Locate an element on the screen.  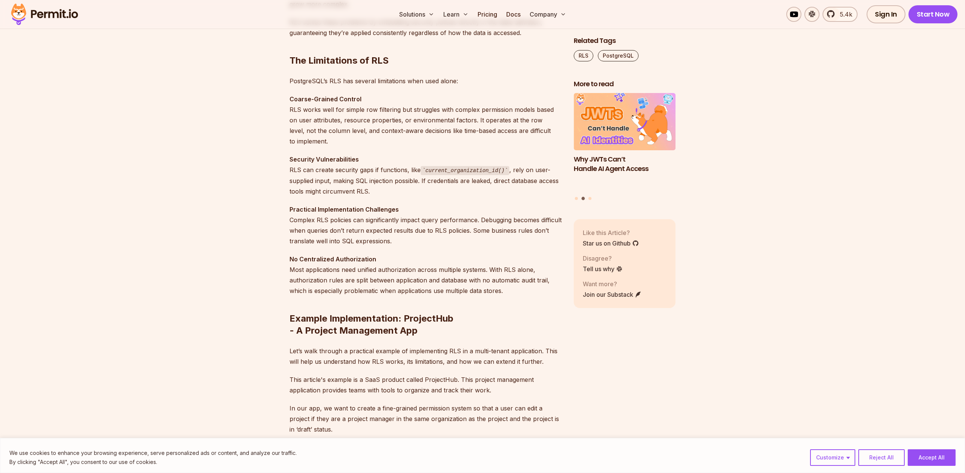
a: Start Now is located at coordinates (933, 14).